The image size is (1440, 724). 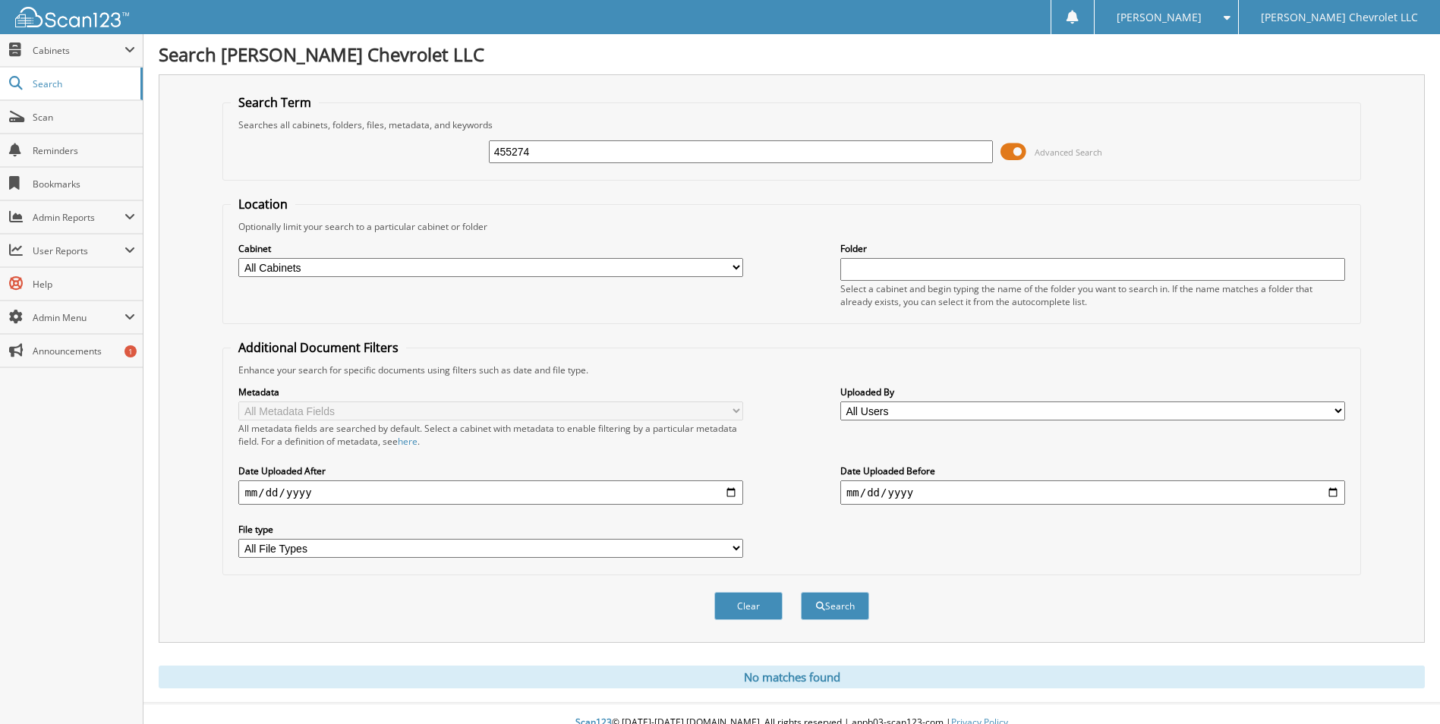 What do you see at coordinates (78, 217) in the screenshot?
I see `span: Admin Reports` at bounding box center [78, 217].